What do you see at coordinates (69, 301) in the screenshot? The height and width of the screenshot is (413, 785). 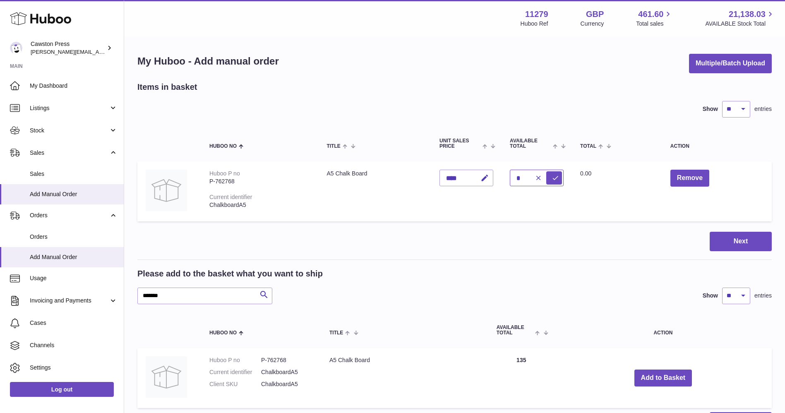 I see `span: Invoicing and Payments` at bounding box center [69, 301].